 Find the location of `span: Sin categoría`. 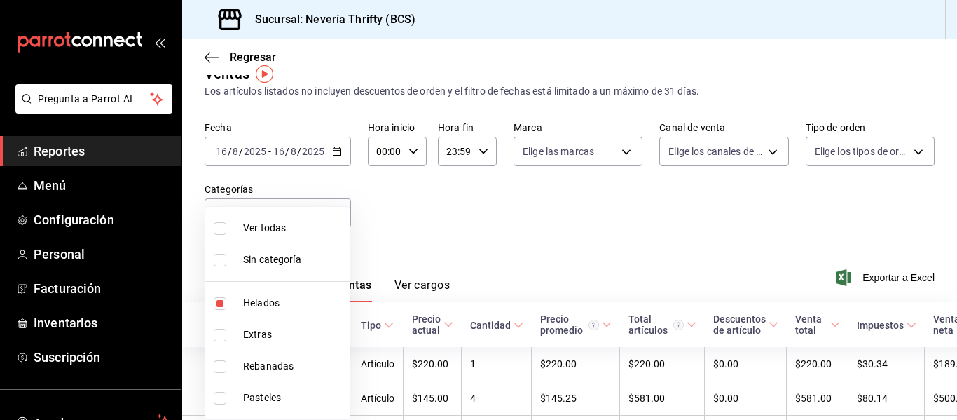

span: Sin categoría is located at coordinates (294, 259).